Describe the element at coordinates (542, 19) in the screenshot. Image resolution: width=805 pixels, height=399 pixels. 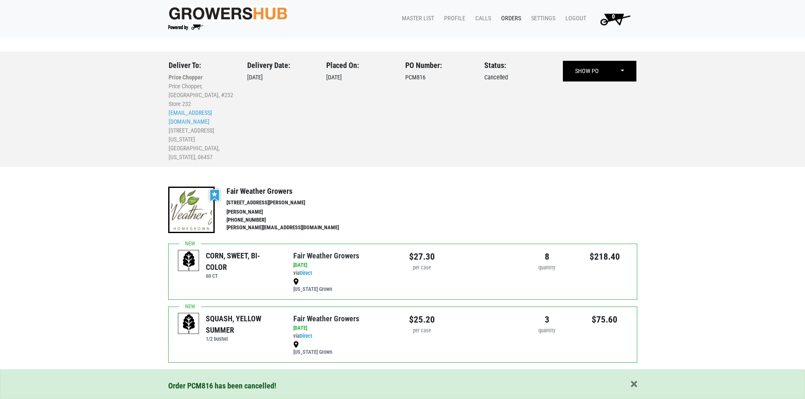
I see `a: Settings` at that location.